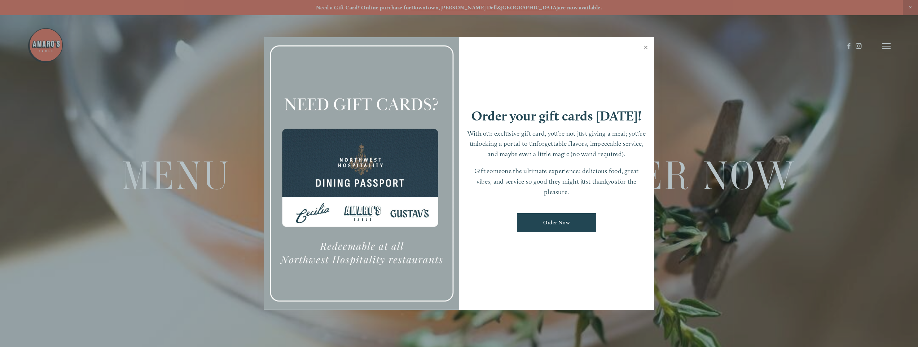  What do you see at coordinates (613, 181) in the screenshot?
I see `em: you` at bounding box center [613, 181].